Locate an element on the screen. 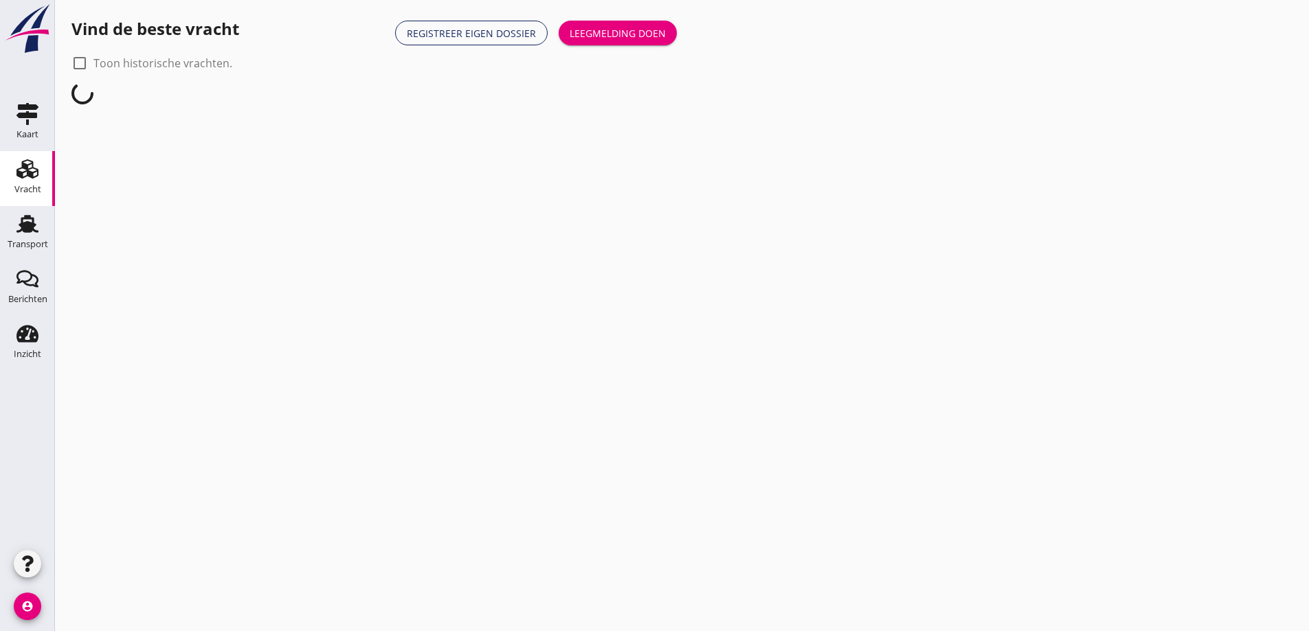 The height and width of the screenshot is (631, 1309). div: Kaart is located at coordinates (27, 134).